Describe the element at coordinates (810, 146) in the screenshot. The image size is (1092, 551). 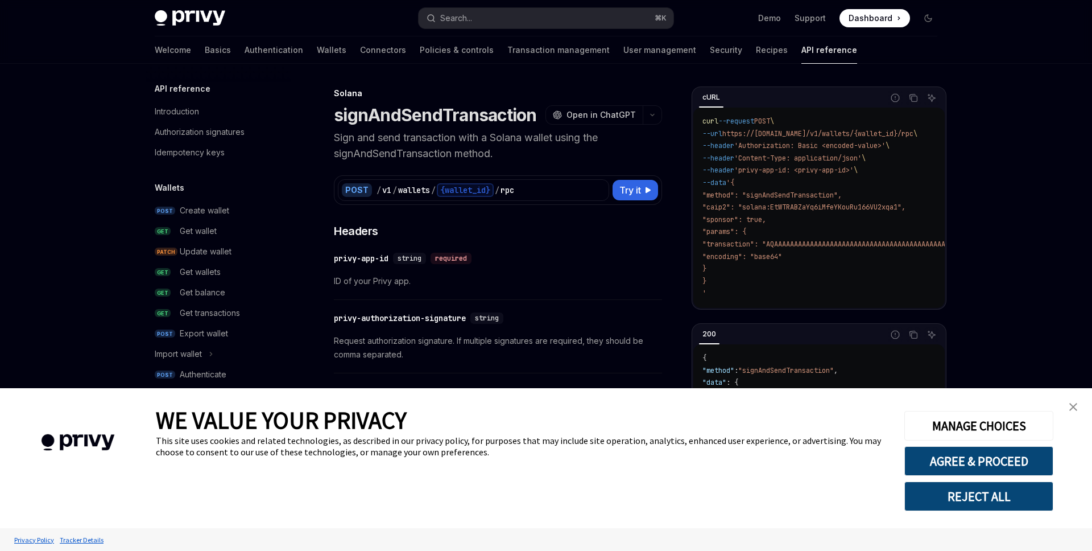
I see `span: 'Authorization: Basic <encoded-value>'` at that location.